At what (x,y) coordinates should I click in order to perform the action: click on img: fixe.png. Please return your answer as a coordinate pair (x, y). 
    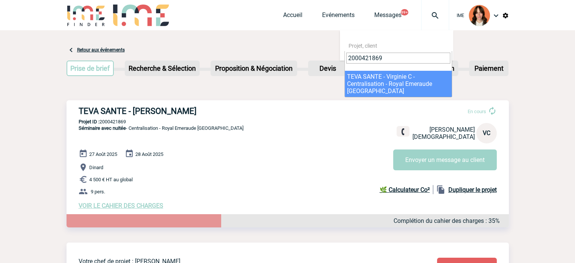
    Looking at the image, I should click on (403, 132).